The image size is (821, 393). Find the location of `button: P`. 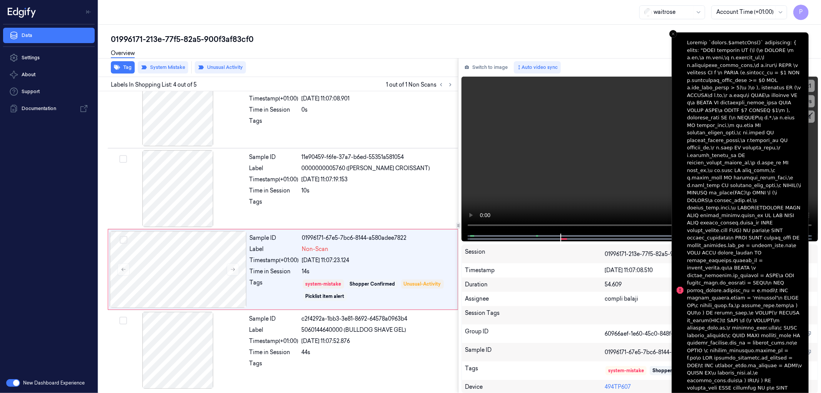

button: P is located at coordinates (801, 12).